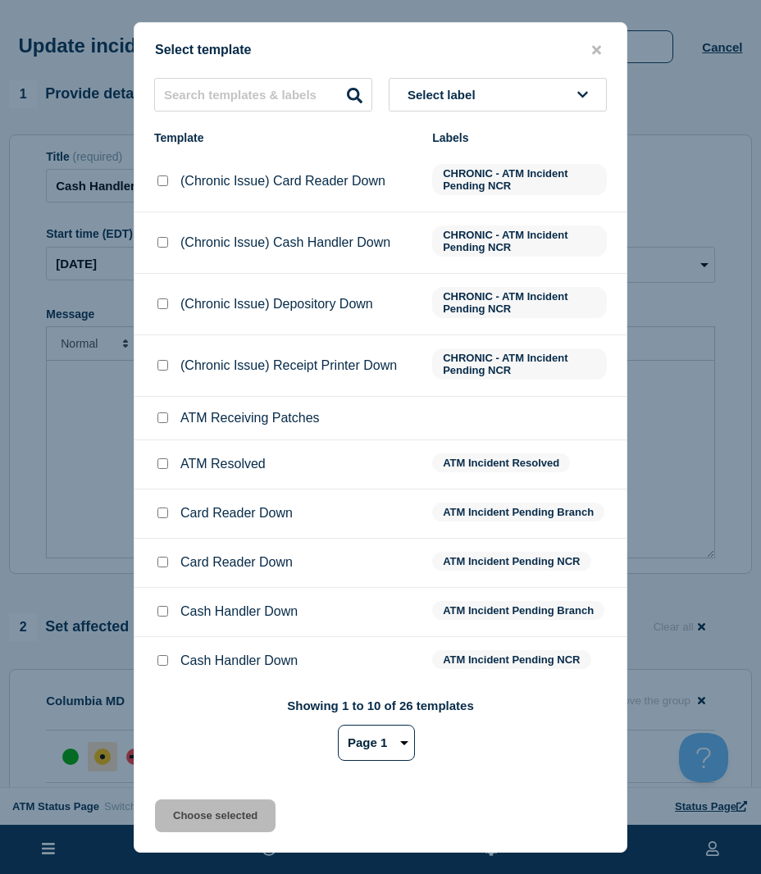 This screenshot has width=761, height=874. What do you see at coordinates (596, 50) in the screenshot?
I see `button: close button` at bounding box center [596, 50].